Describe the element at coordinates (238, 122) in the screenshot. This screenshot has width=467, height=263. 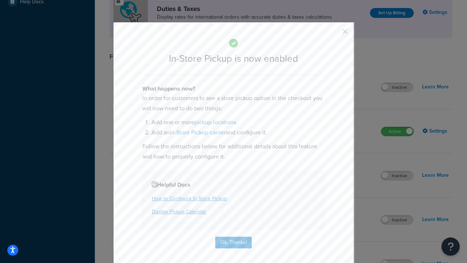
I see `li: Add one or more .` at that location.